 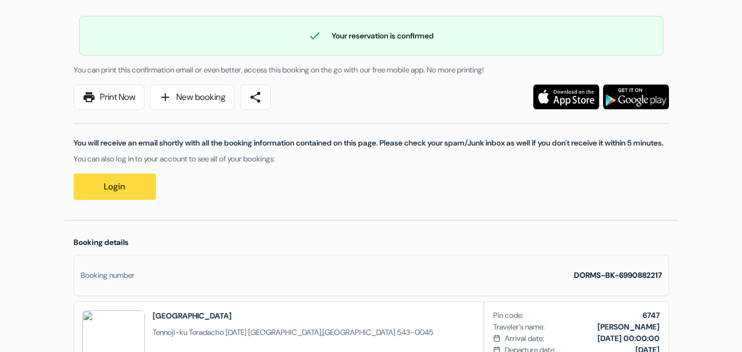 I want to click on span: You can print this confirmation email or even better, access this booking on the go with our free..., so click(x=278, y=70).